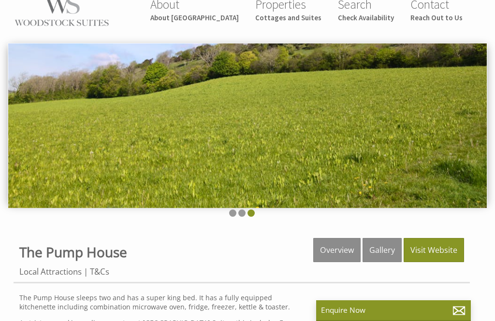 The height and width of the screenshot is (321, 495). I want to click on a: Visit Website, so click(434, 250).